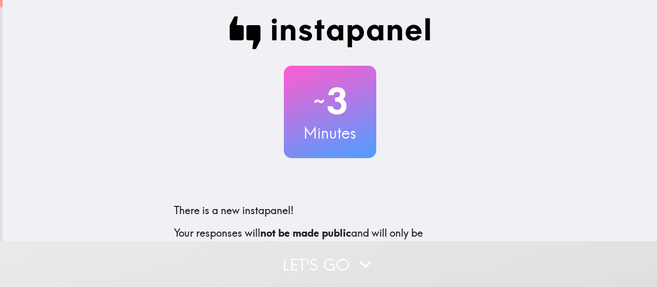 This screenshot has width=657, height=287. I want to click on p: Your responses will and will only be confidentially shared with our clients. We'll need your emai..., so click(330, 247).